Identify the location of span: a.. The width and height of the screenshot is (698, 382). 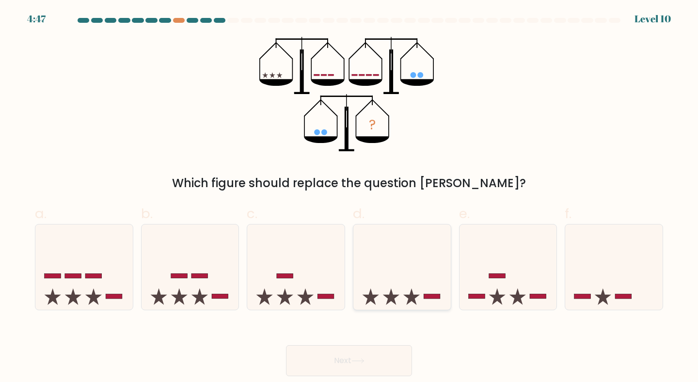
(41, 213).